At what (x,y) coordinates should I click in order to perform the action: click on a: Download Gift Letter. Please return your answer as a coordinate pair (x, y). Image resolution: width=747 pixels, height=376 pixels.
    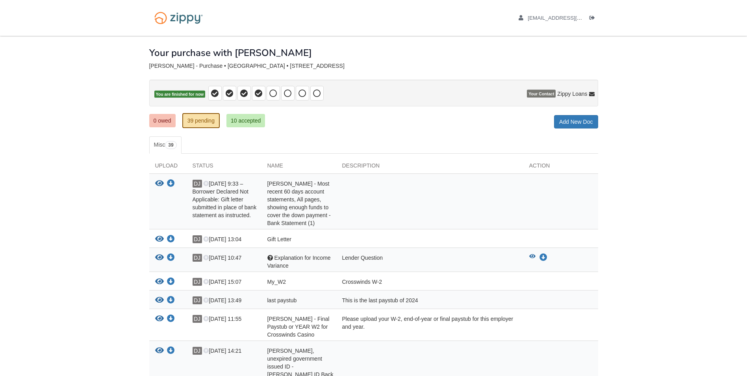
    Looking at the image, I should click on (171, 239).